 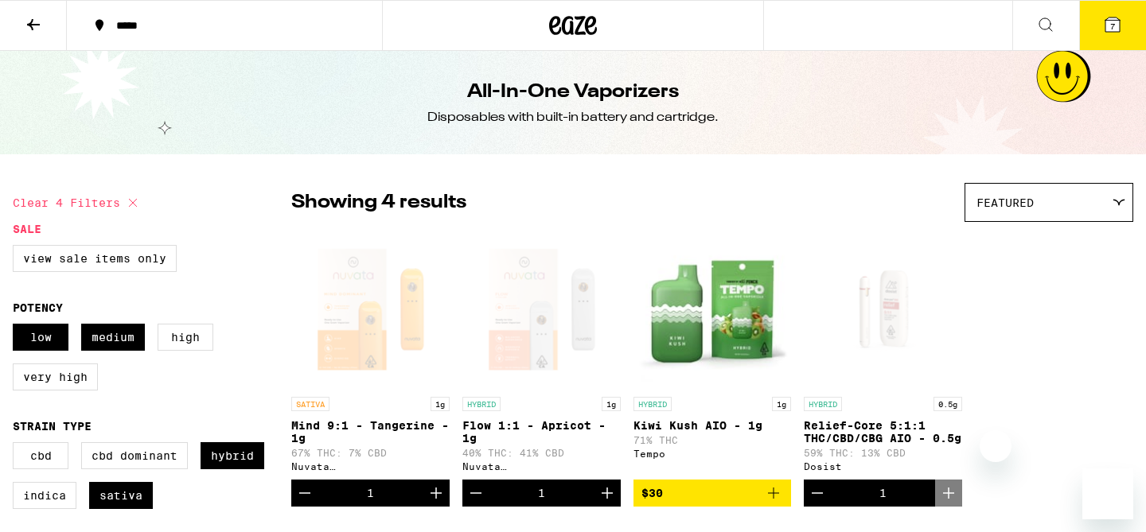 I want to click on label: View Sale Items Only, so click(x=95, y=259).